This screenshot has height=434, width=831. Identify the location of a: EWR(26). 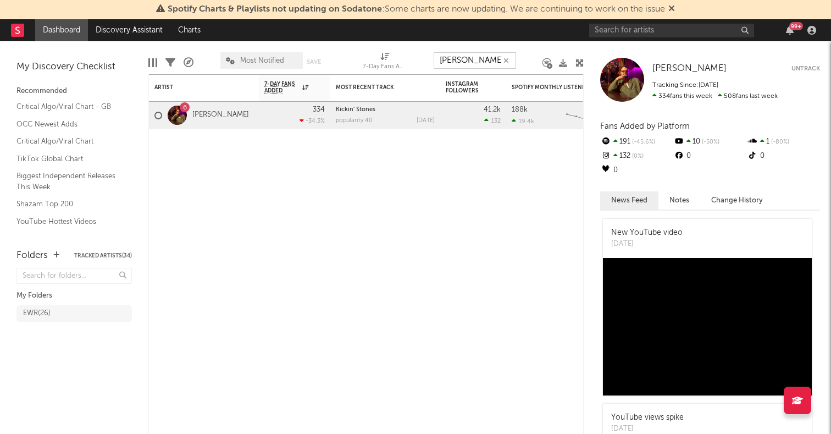
(74, 313).